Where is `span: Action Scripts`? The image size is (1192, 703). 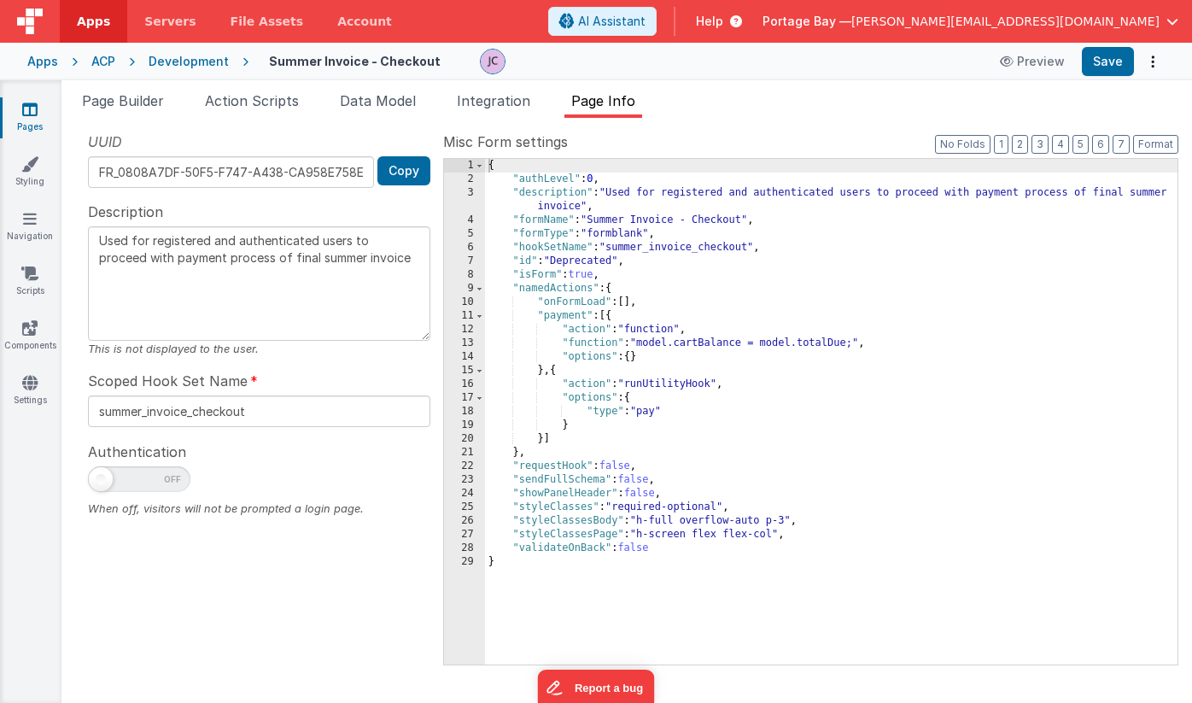 span: Action Scripts is located at coordinates (252, 101).